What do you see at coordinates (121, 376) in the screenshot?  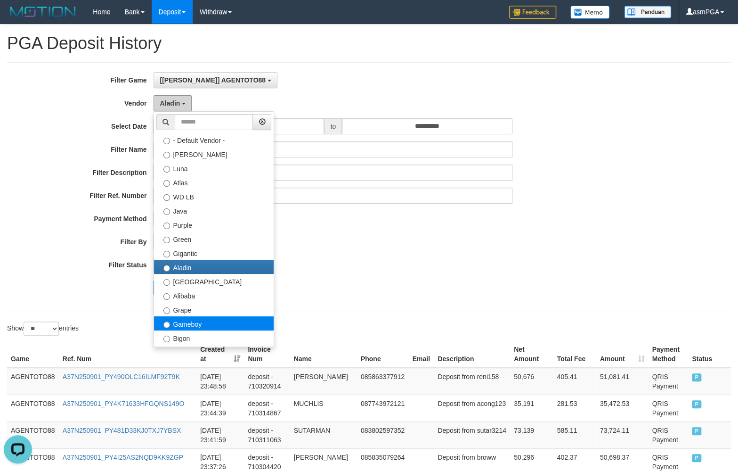 I see `a: A37N250901_PY490OLC16ILMF92T9K` at bounding box center [121, 376].